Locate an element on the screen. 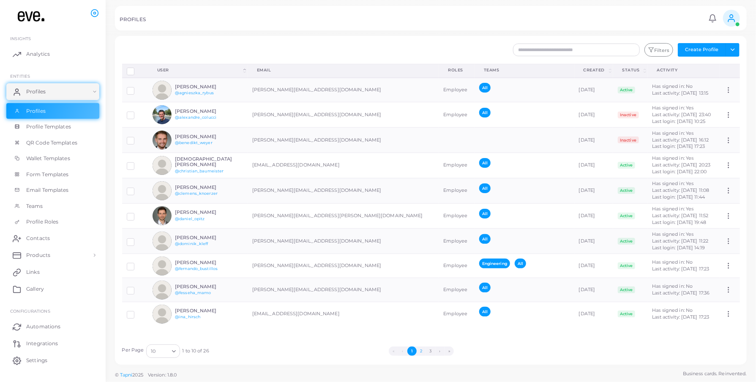  a: Automations is located at coordinates (53, 326).